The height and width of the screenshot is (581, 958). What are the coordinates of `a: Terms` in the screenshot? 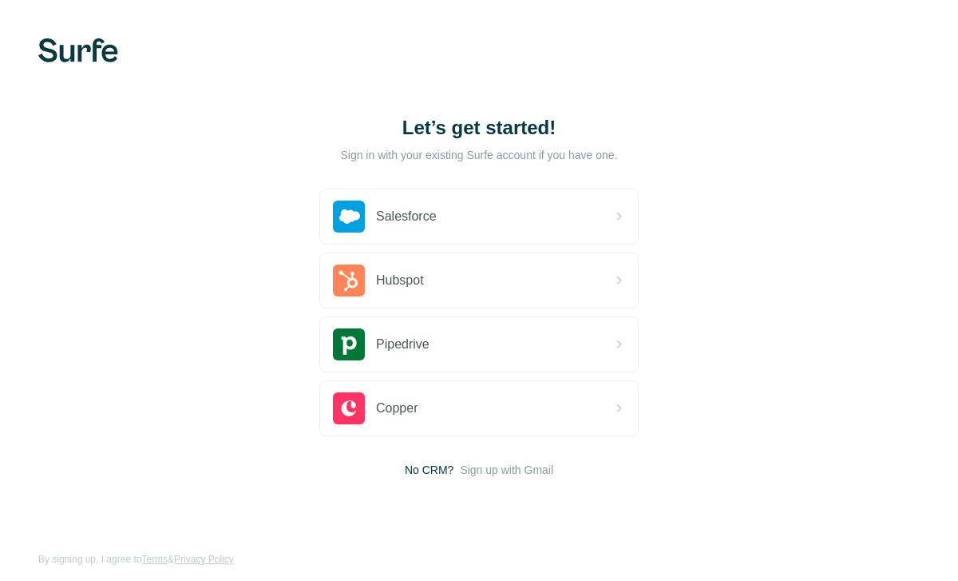 It's located at (154, 559).